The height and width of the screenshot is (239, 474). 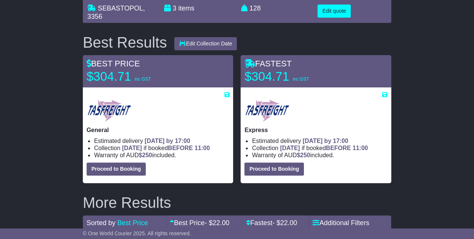 I want to click on span: , 3356, so click(x=116, y=12).